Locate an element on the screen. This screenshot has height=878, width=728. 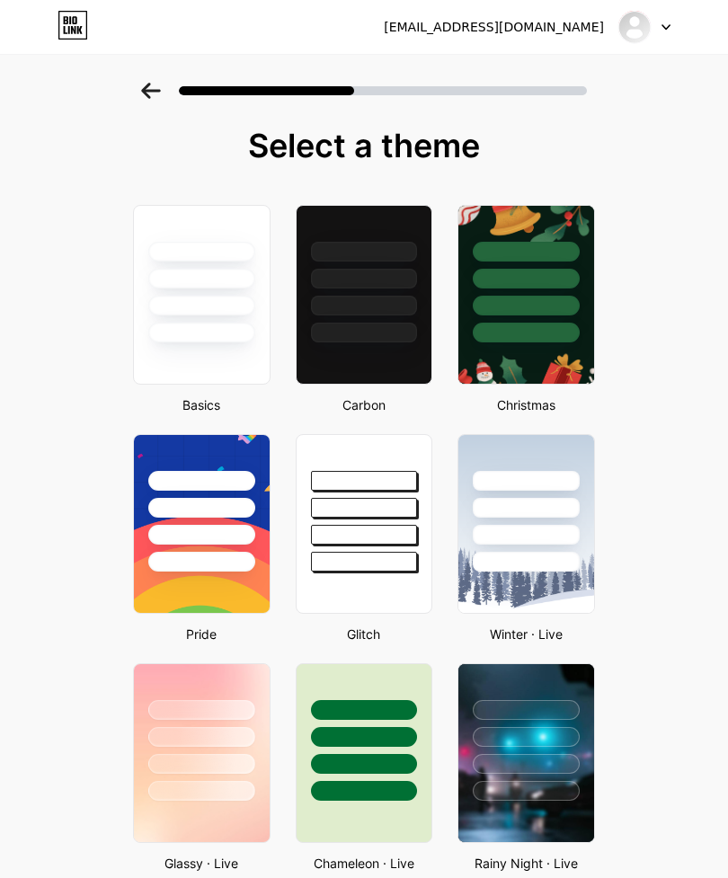
div: Glassy · Live is located at coordinates (201, 863).